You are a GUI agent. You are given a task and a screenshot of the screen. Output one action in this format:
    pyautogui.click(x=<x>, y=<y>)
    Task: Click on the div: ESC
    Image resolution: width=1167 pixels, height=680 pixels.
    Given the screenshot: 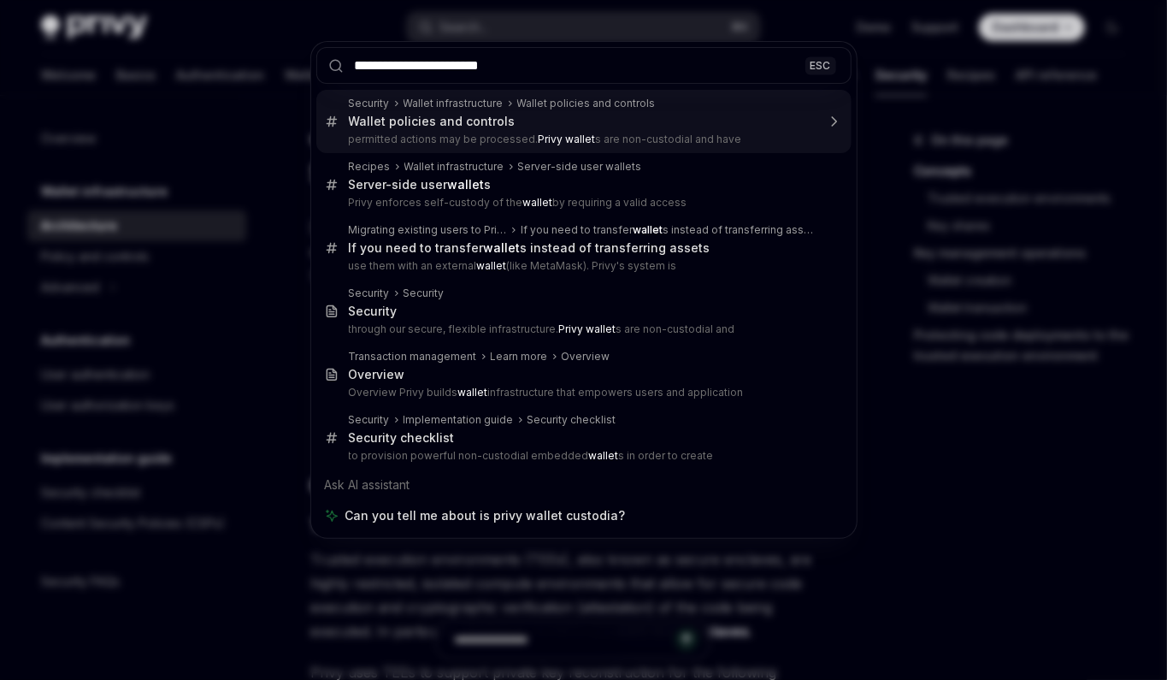 What is the action you would take?
    pyautogui.click(x=821, y=65)
    